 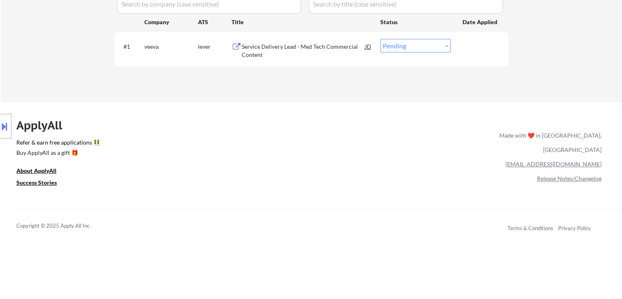 What do you see at coordinates (215, 47) in the screenshot?
I see `div: lever` at bounding box center [215, 47].